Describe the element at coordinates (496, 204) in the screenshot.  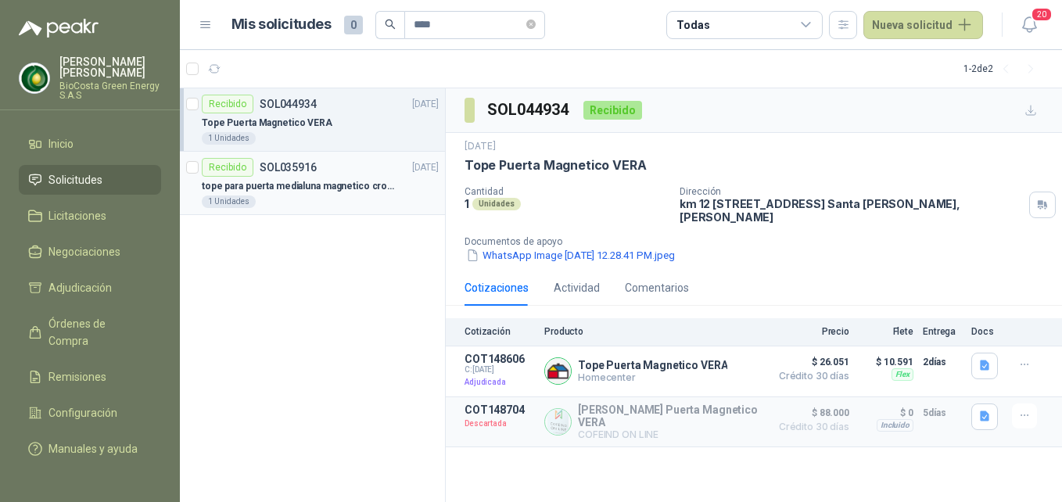
I see `div: Unidades` at that location.